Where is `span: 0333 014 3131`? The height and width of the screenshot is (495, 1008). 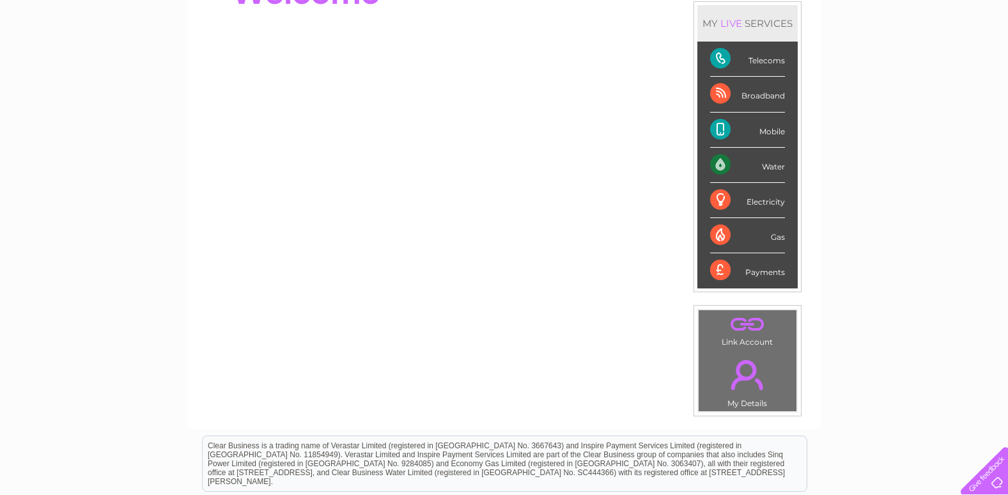
span: 0333 014 3131 is located at coordinates (811, 14).